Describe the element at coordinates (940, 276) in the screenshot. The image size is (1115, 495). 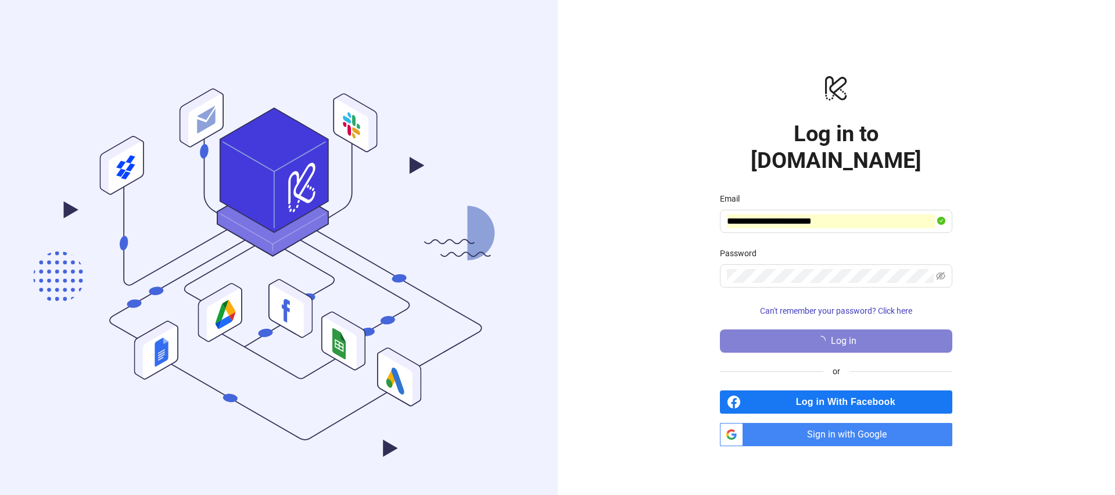
I see `span: eye-invisible` at that location.